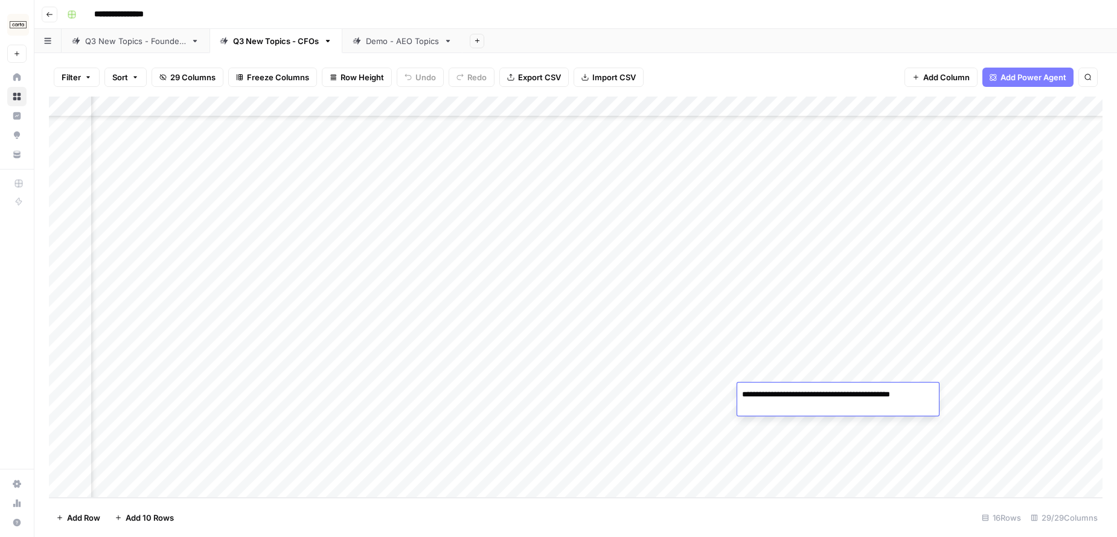 The image size is (1117, 537). I want to click on span: Sort, so click(120, 77).